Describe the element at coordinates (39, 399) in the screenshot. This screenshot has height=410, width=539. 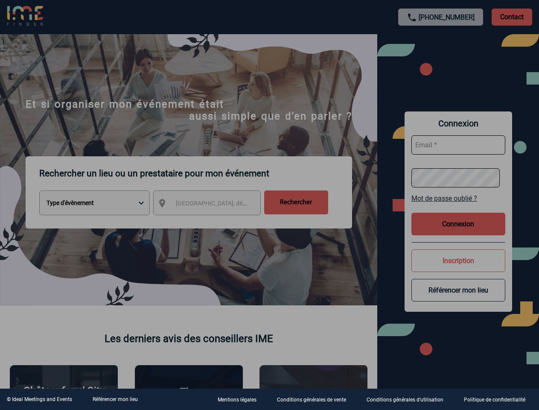
I see `div: © Ideal Meetings and Events` at that location.